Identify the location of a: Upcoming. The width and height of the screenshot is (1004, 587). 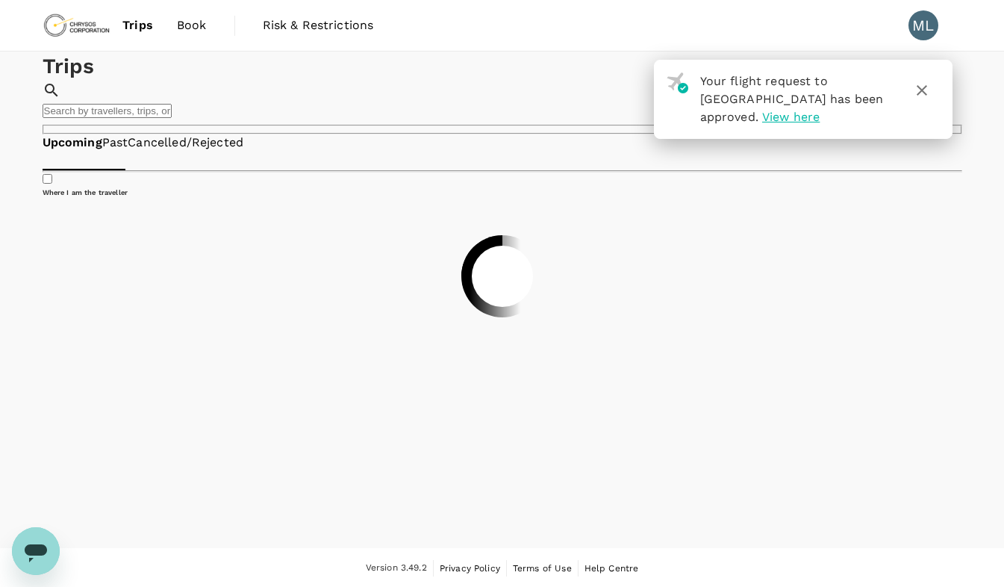
(72, 143).